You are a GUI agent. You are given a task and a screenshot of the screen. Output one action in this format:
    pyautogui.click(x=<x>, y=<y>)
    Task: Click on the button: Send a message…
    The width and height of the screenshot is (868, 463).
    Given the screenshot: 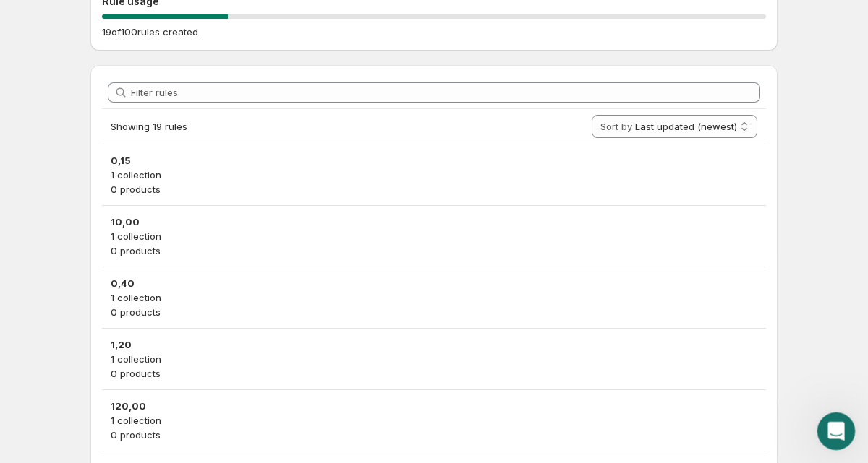 What is the action you would take?
    pyautogui.click(x=260, y=359)
    